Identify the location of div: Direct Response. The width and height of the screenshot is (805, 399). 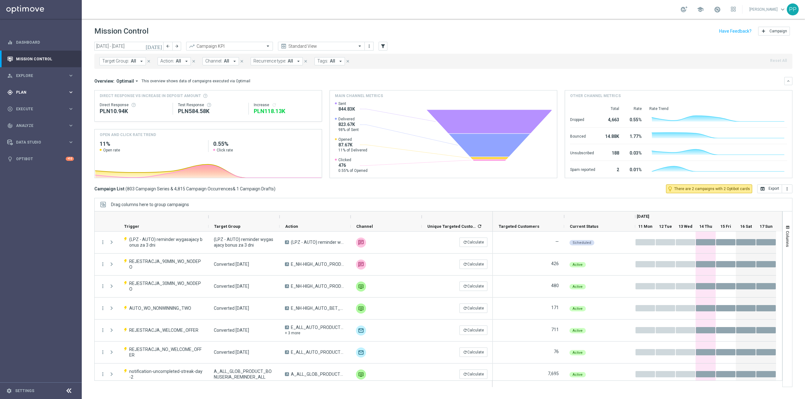
(134, 105).